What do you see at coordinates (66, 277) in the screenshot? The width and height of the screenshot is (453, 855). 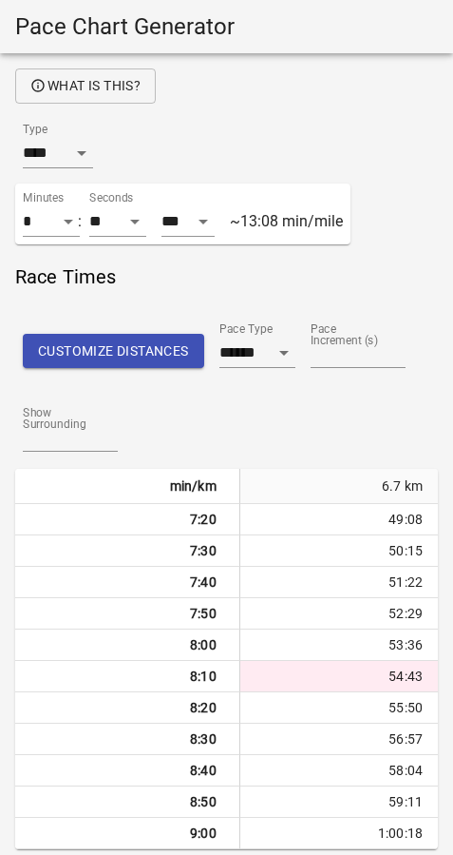 I see `h6: Race Times` at bounding box center [66, 277].